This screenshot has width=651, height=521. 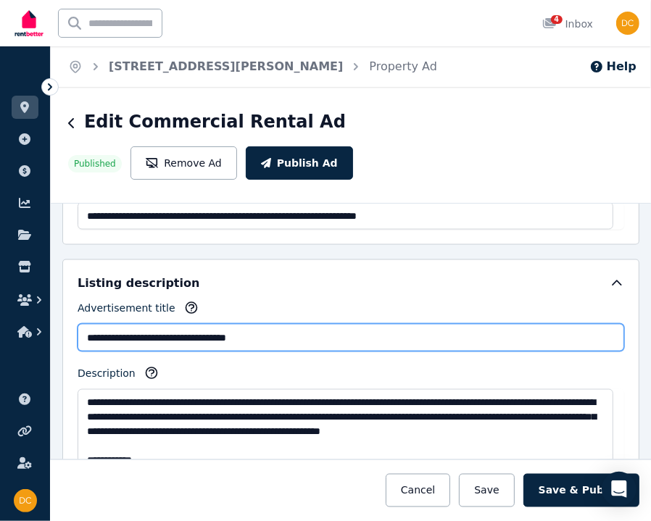 What do you see at coordinates (29, 23) in the screenshot?
I see `img: RentBetter` at bounding box center [29, 23].